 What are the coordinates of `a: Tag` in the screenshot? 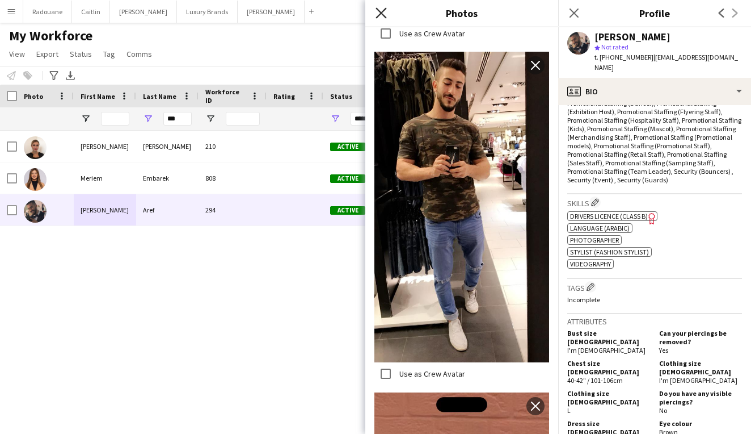 It's located at (109, 54).